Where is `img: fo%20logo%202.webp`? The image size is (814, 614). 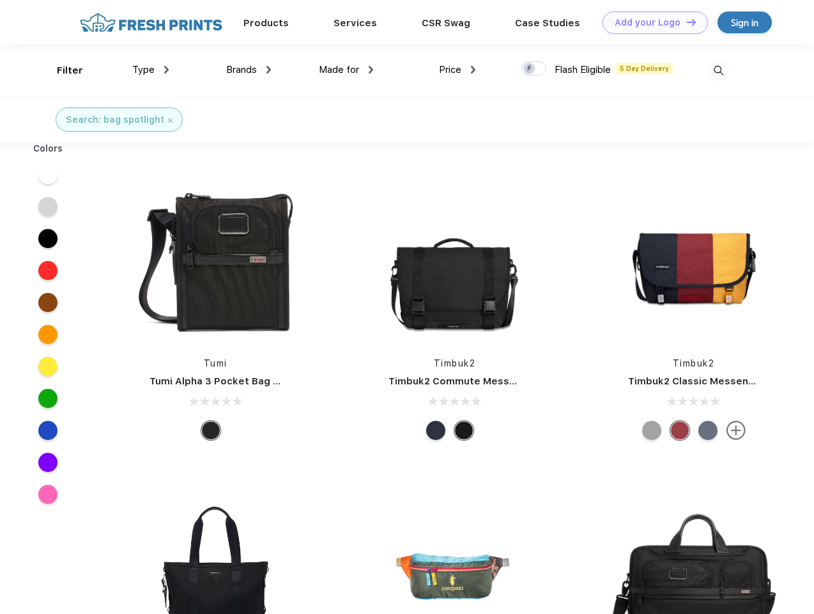 img: fo%20logo%202.webp is located at coordinates (151, 22).